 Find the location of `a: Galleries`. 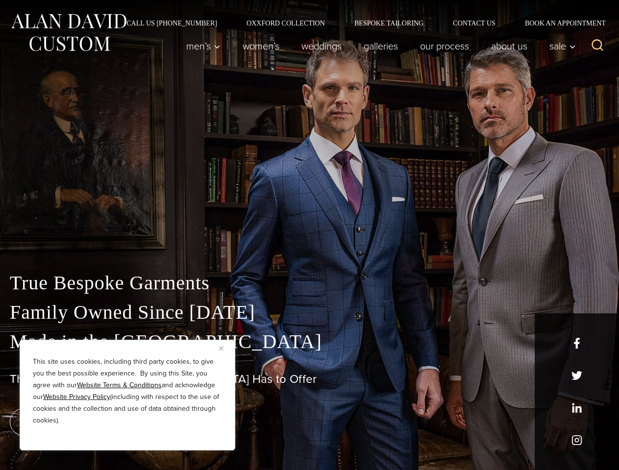

a: Galleries is located at coordinates (381, 46).